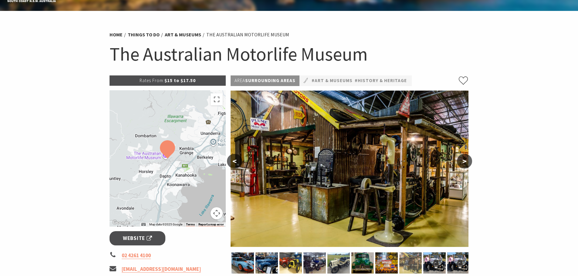 This screenshot has height=276, width=578. Describe the element at coordinates (211, 225) in the screenshot. I see `a: Report a map error` at that location.